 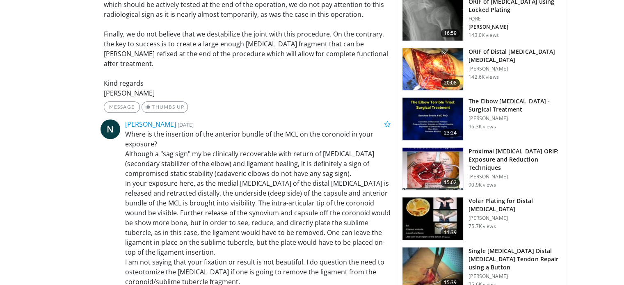 I want to click on a: Thumbs Up, so click(x=165, y=107).